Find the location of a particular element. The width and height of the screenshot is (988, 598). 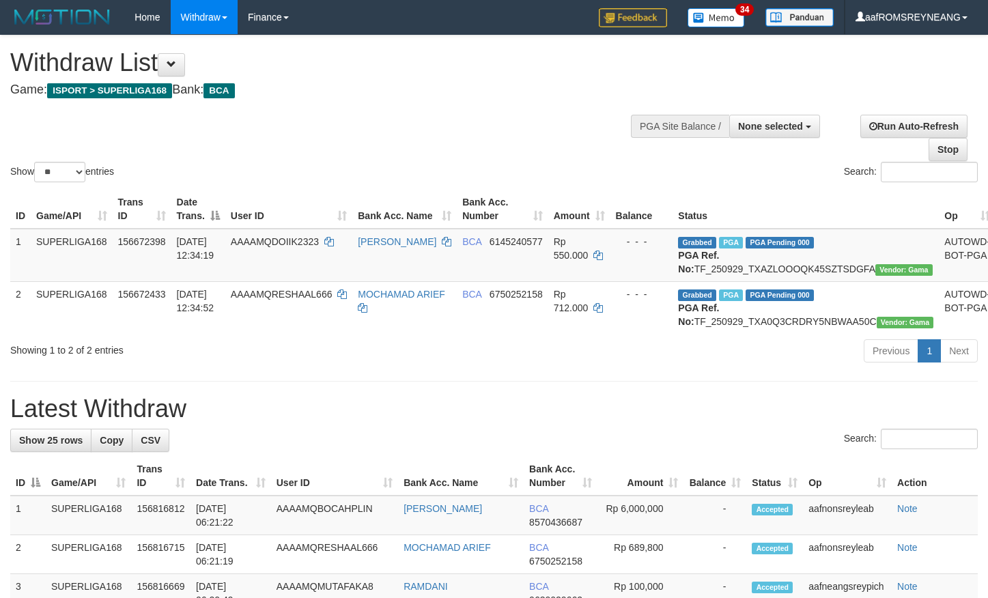

span: 156672433 is located at coordinates (142, 294).